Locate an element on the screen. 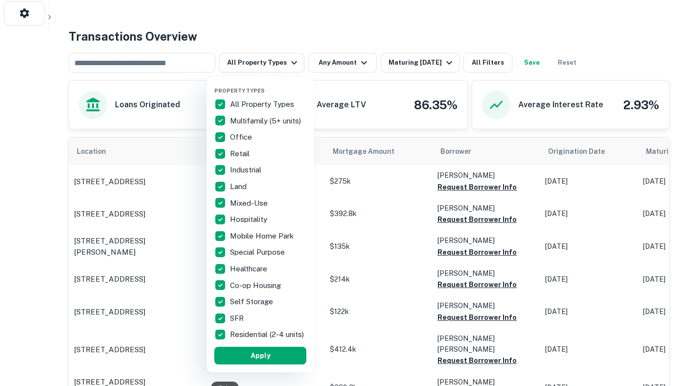  p: Industrial is located at coordinates (247, 170).